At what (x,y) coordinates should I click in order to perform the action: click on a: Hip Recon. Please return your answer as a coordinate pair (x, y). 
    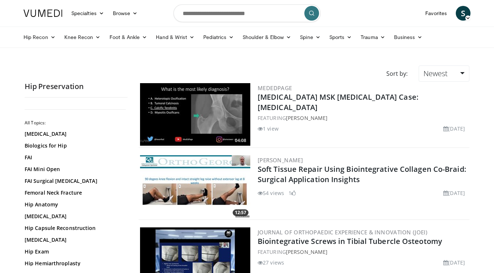
    Looking at the image, I should click on (39, 37).